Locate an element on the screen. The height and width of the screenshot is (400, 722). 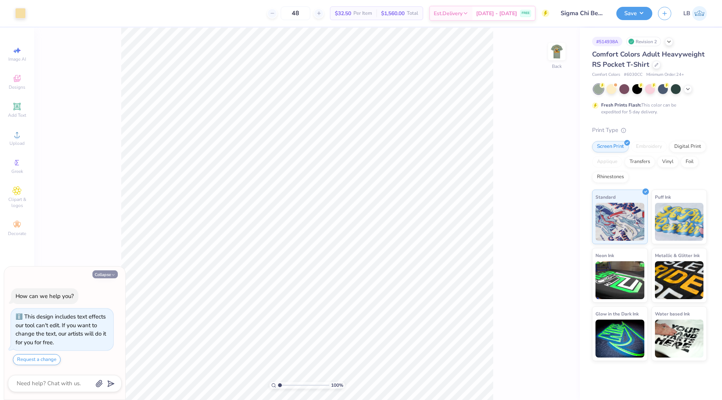
div: Revision 2 is located at coordinates (644, 41).